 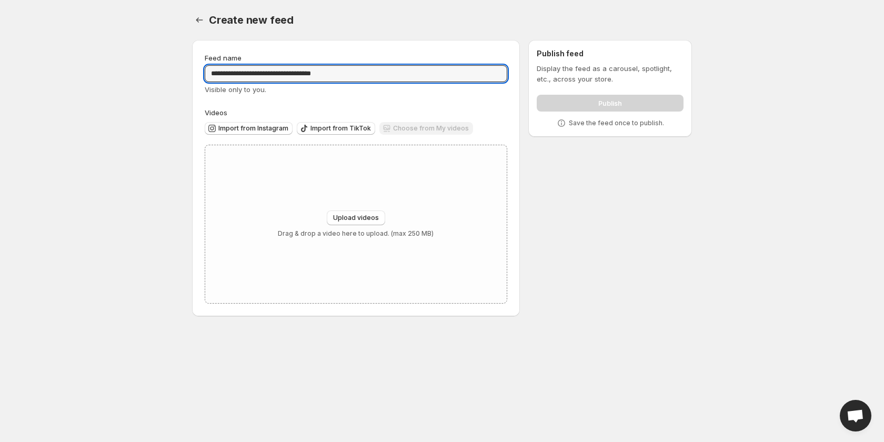 I want to click on span: Feed name, so click(x=223, y=58).